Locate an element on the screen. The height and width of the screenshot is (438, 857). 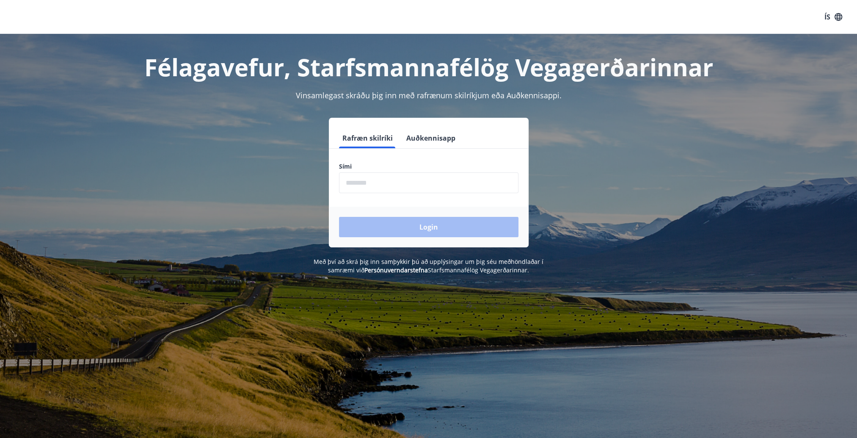
button: Auðkennisapp is located at coordinates (431, 138).